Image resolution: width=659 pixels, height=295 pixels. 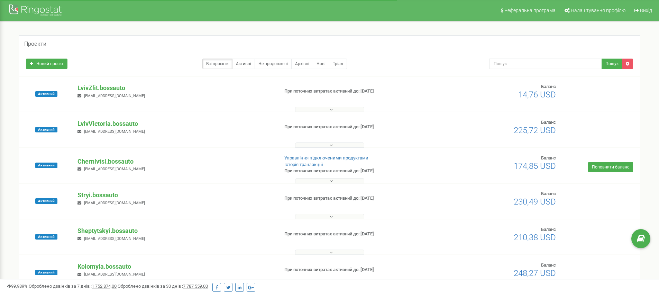 I want to click on button: Пошук, so click(x=612, y=64).